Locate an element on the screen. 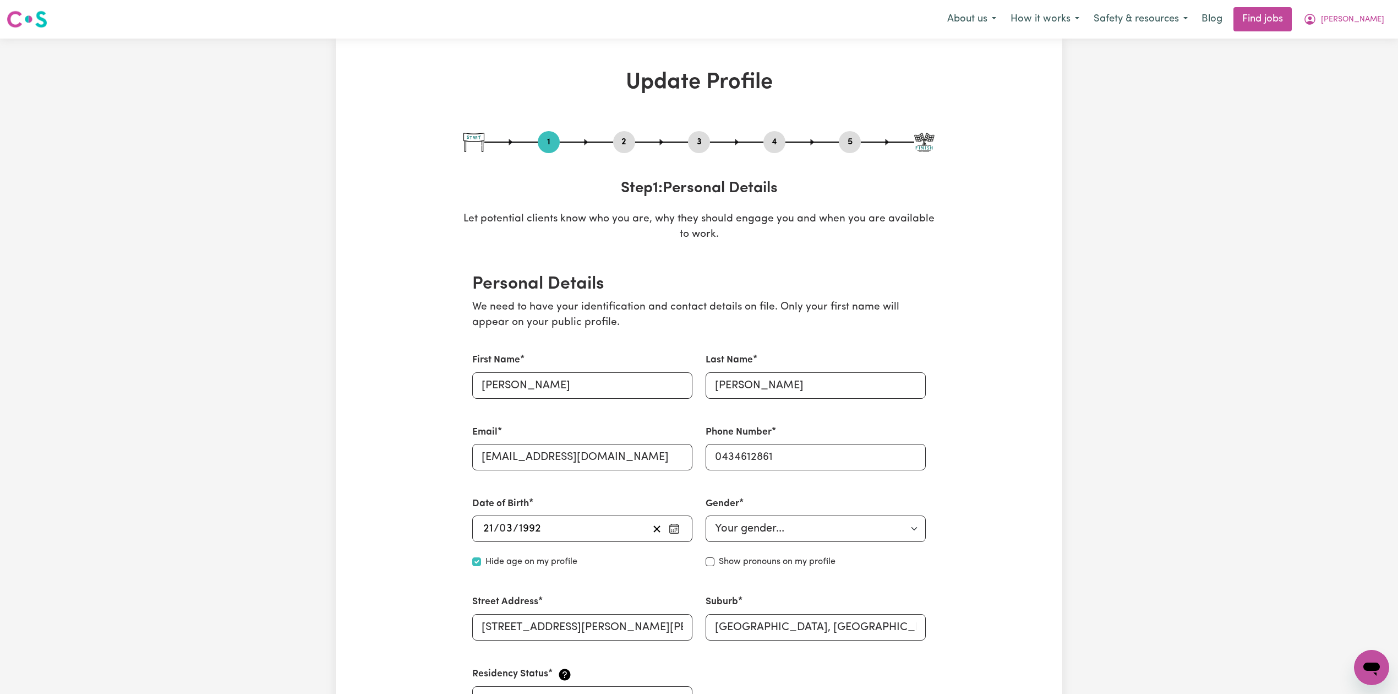  h2: Personal Details is located at coordinates (699, 284).